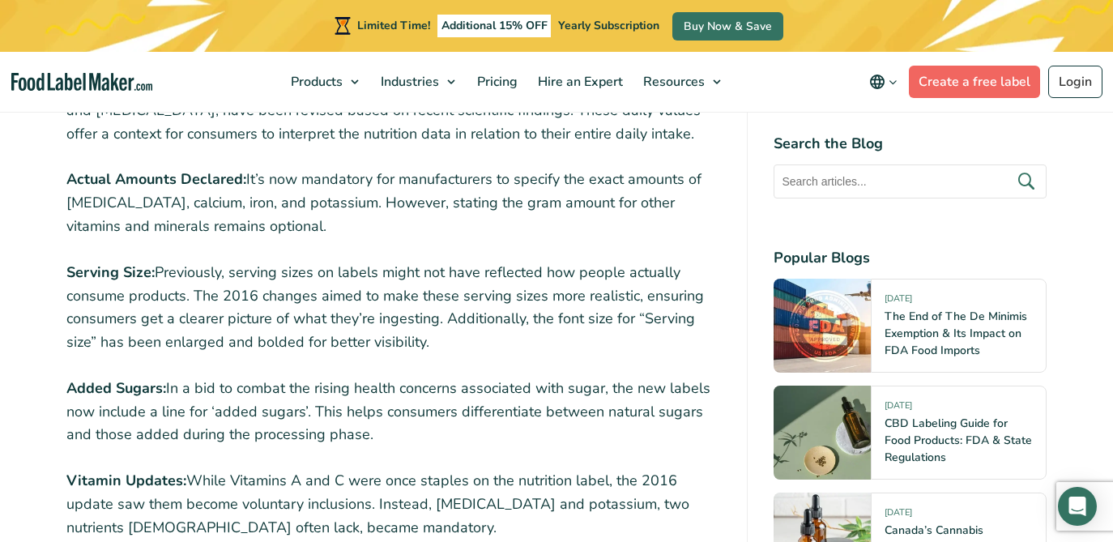 The width and height of the screenshot is (1113, 542). What do you see at coordinates (958, 440) in the screenshot?
I see `a: CBD Labeling Guide for Food Products: FDA & State Regulations` at bounding box center [958, 440].